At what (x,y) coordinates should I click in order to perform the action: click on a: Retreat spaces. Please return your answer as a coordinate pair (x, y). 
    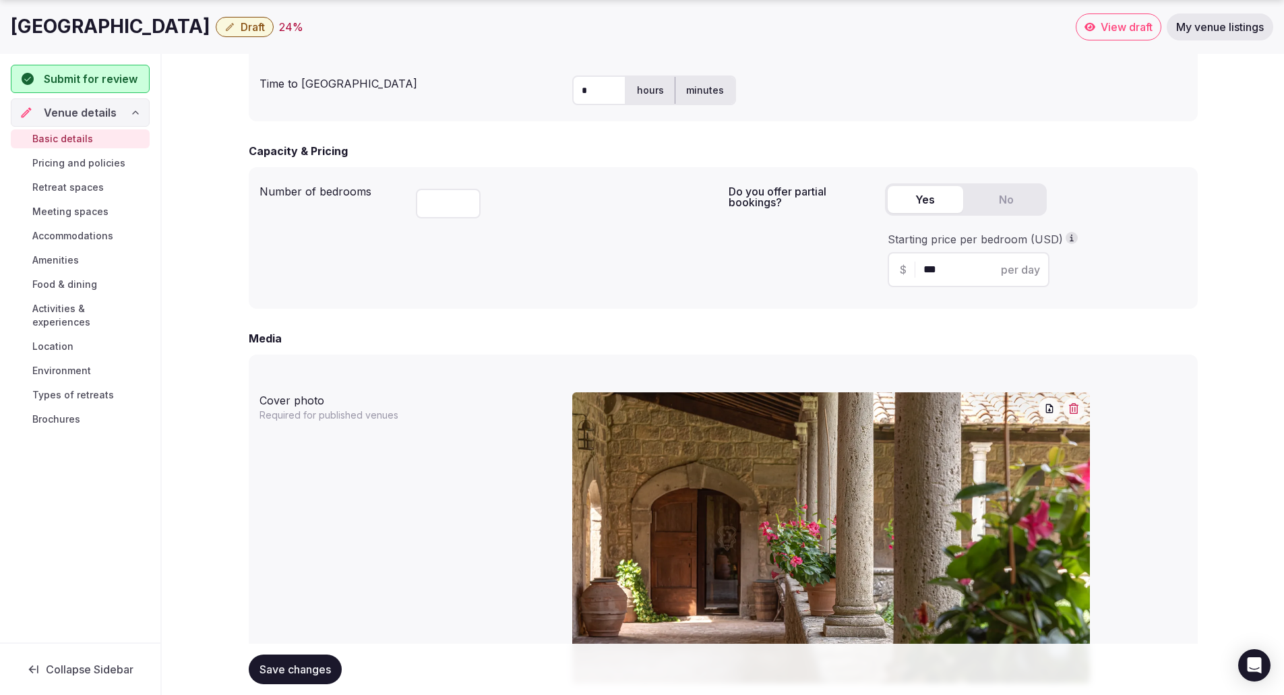
    Looking at the image, I should click on (80, 187).